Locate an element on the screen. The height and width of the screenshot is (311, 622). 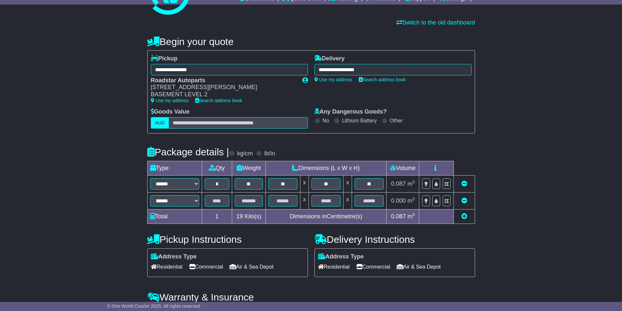
label: Delivery is located at coordinates (330, 59).